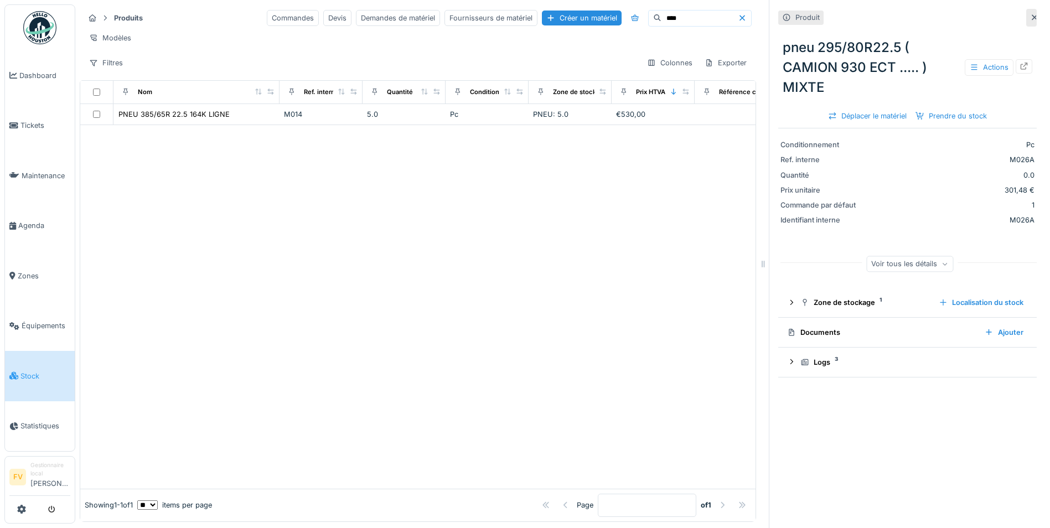  Describe the element at coordinates (653, 114) in the screenshot. I see `div: €530,00` at that location.